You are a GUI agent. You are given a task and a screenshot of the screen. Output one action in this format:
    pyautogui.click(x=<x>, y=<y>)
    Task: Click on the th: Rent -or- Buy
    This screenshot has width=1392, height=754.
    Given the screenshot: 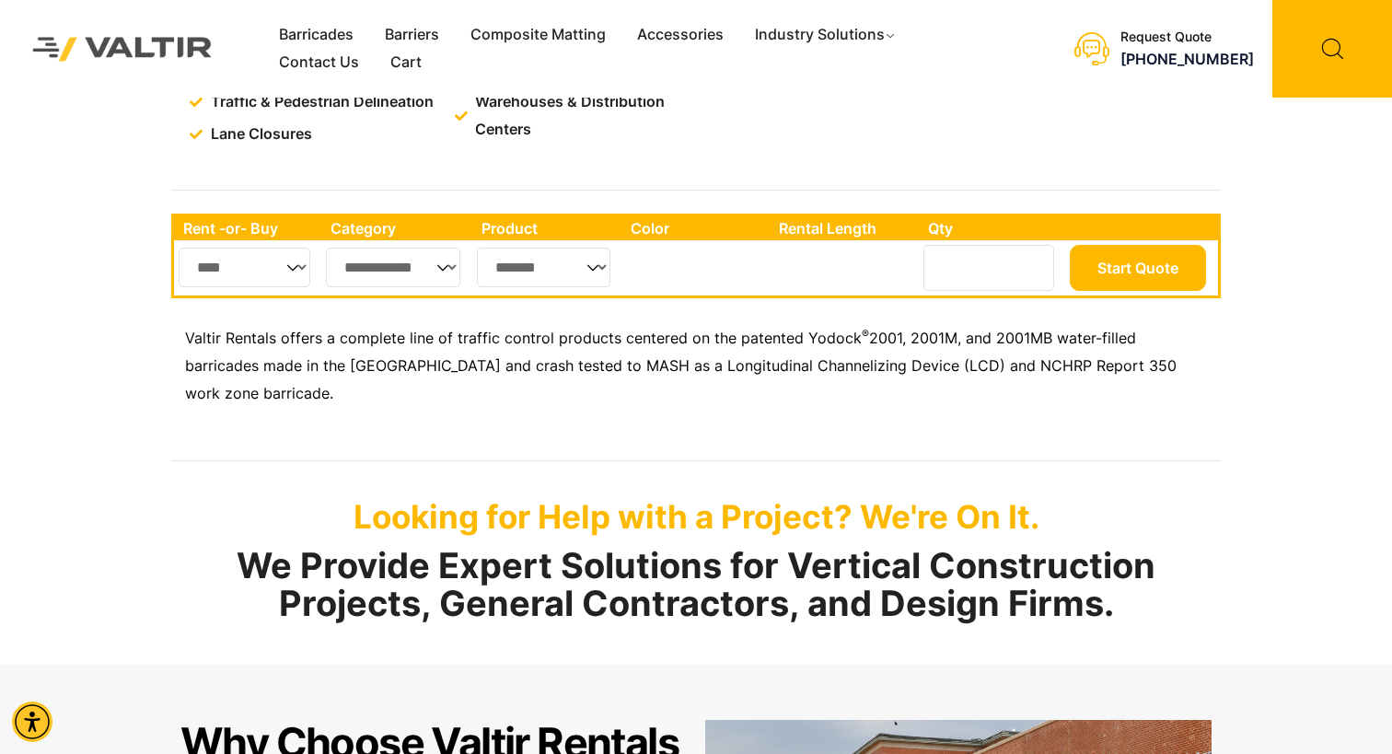 What is the action you would take?
    pyautogui.click(x=248, y=228)
    